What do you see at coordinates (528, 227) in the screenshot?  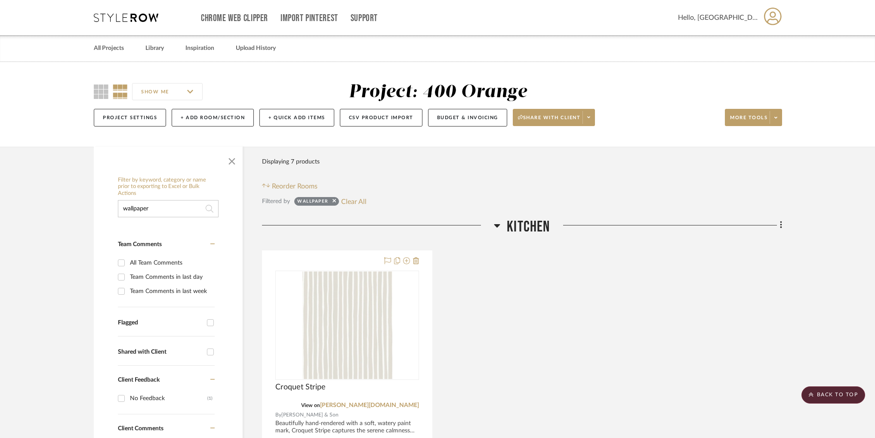 I see `span: Kitchen` at bounding box center [528, 227].